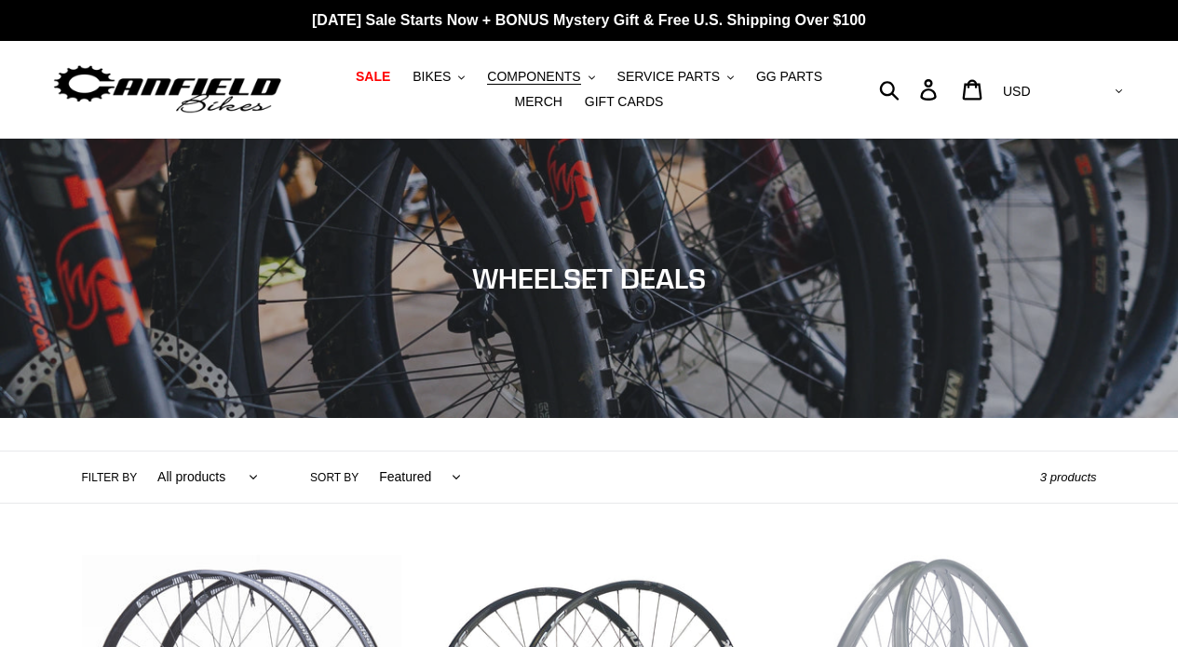 The image size is (1178, 647). What do you see at coordinates (168, 89) in the screenshot?
I see `img: Canfield Bikes` at bounding box center [168, 89].